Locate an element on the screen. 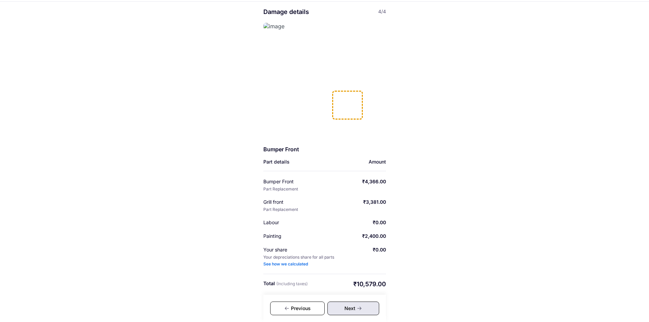 This screenshot has height=322, width=649. div: Painting is located at coordinates (295, 236).